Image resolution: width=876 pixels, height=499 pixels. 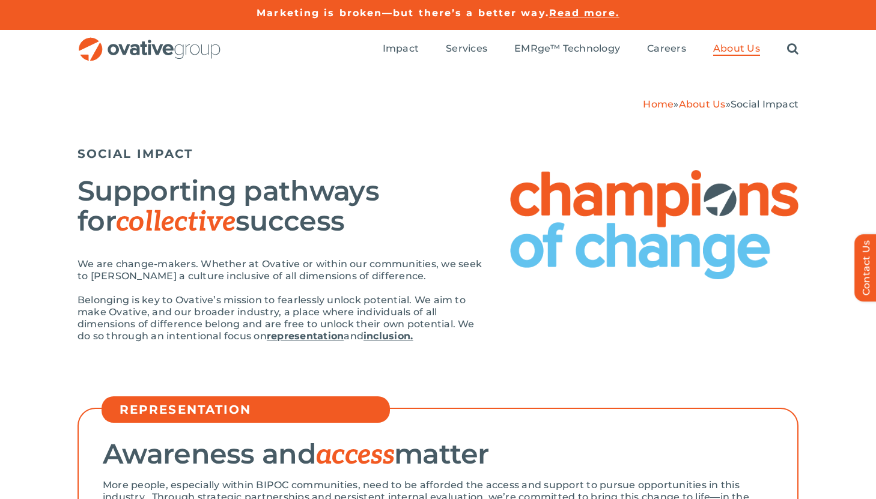 I want to click on img: Social Impact – Champions of Change Logo, so click(x=654, y=225).